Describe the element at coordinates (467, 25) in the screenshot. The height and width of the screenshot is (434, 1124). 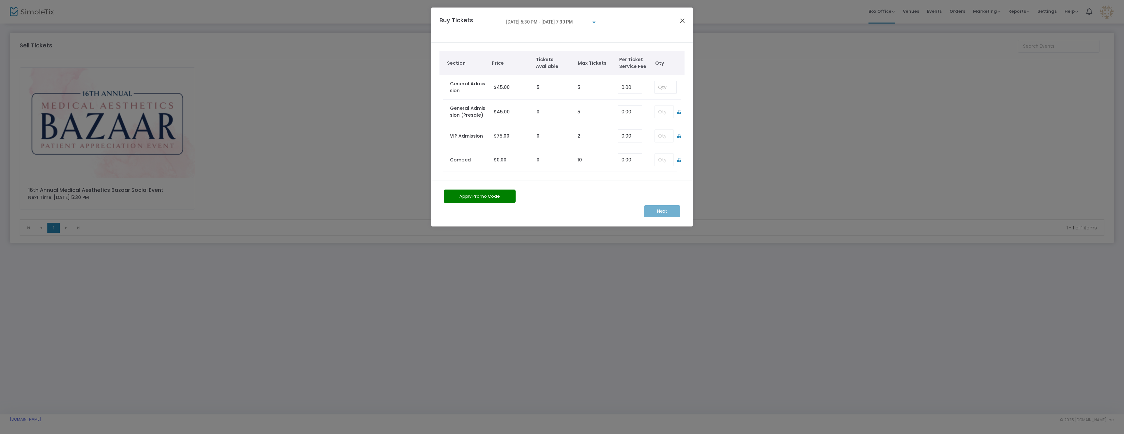
I see `h4: Buy Tickets` at that location.